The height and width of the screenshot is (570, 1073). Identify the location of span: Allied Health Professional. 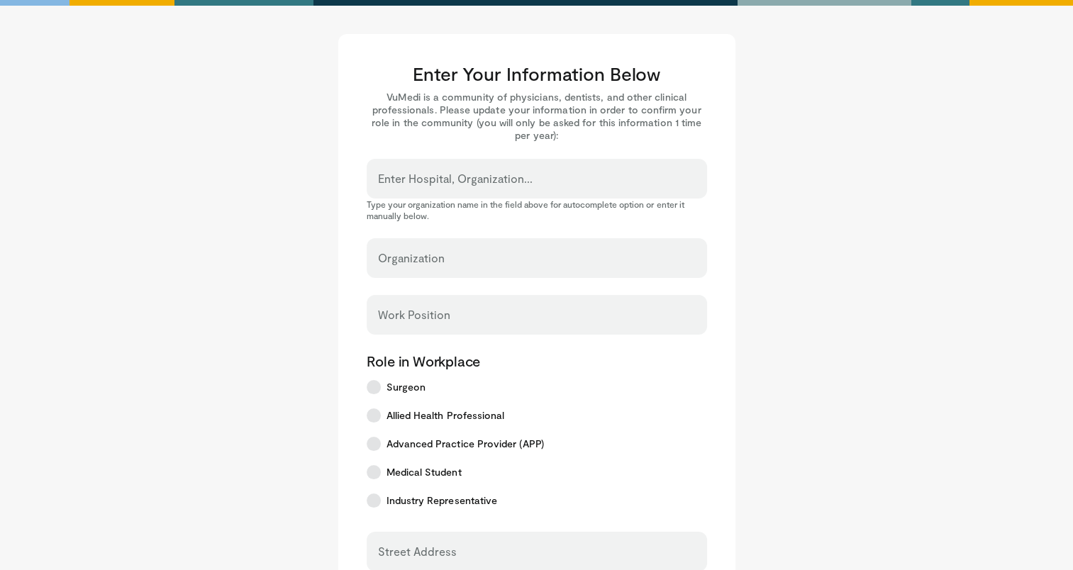
(445, 416).